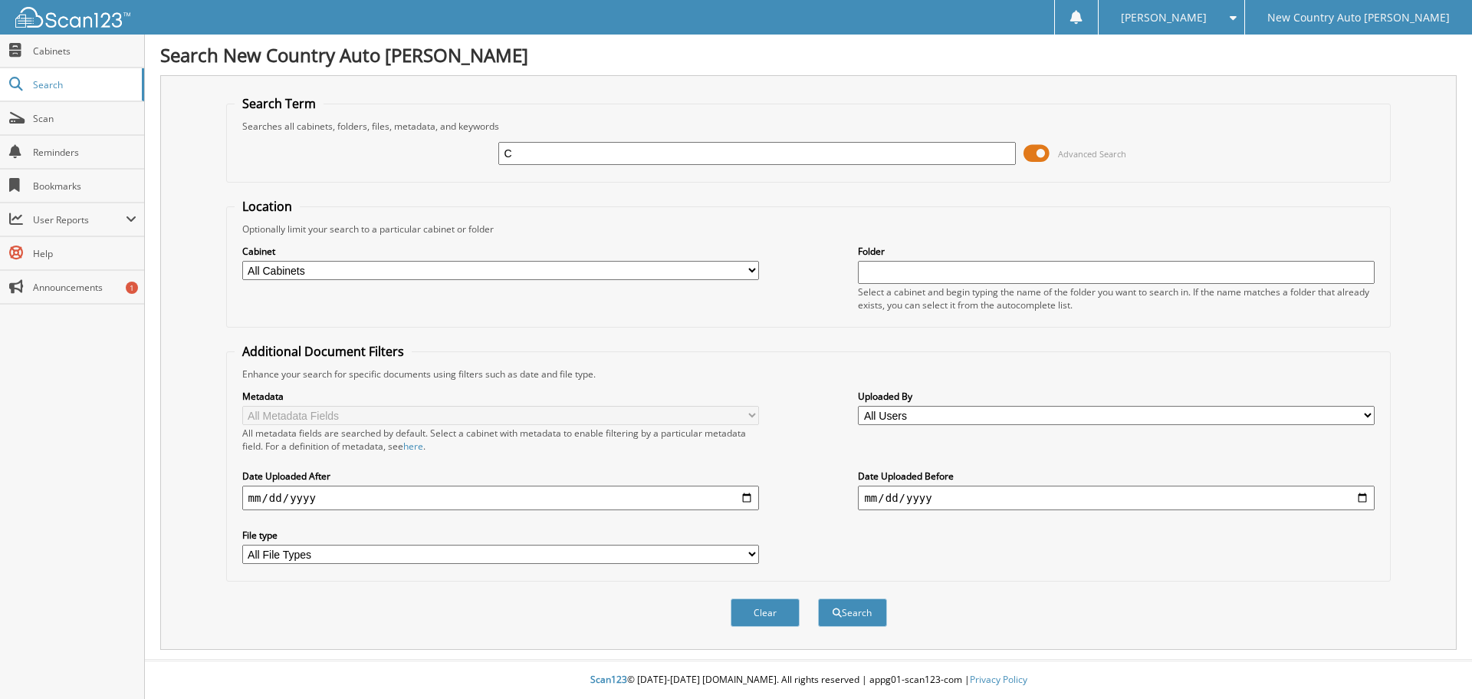 This screenshot has width=1472, height=699. I want to click on label: Date Uploaded After, so click(501, 475).